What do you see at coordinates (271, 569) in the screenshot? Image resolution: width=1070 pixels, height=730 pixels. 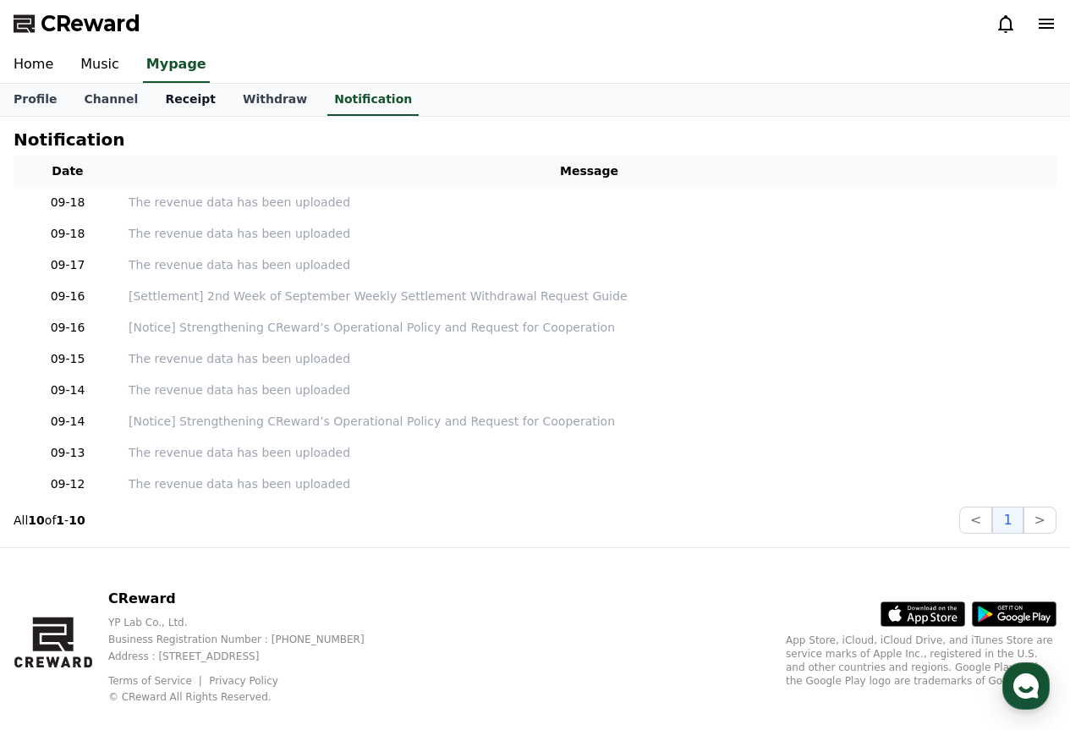 I see `span: Settings` at bounding box center [271, 569].